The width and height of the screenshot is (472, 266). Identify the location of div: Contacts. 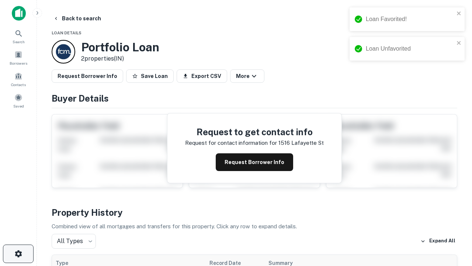
(18, 79).